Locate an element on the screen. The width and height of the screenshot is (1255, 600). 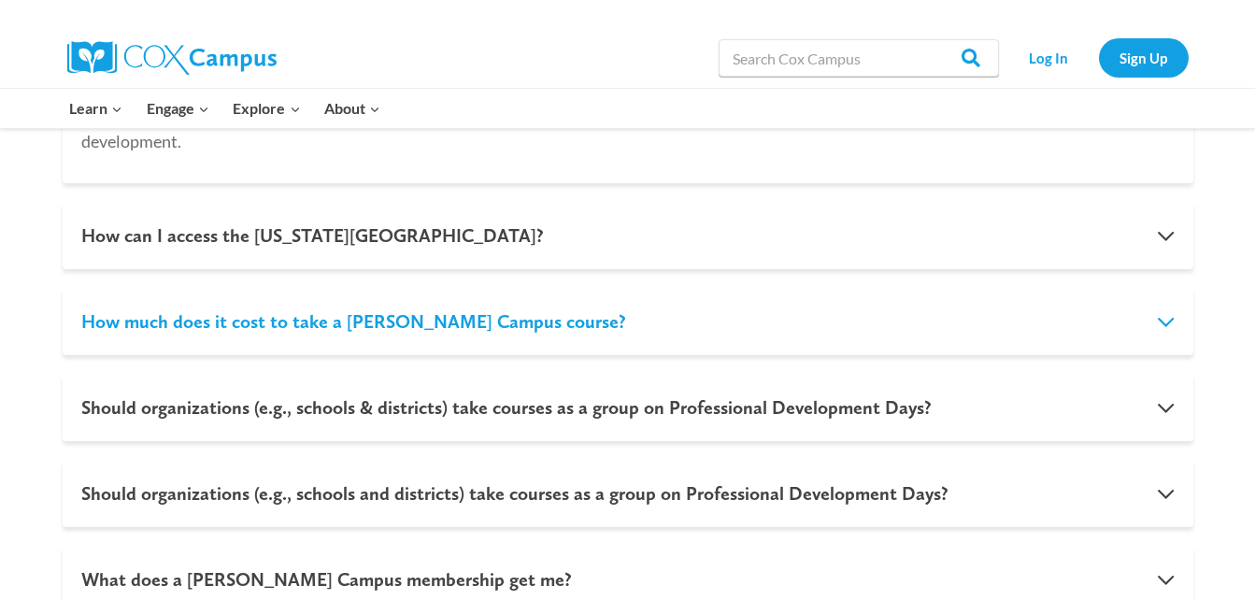
a: Log In is located at coordinates (1049, 57).